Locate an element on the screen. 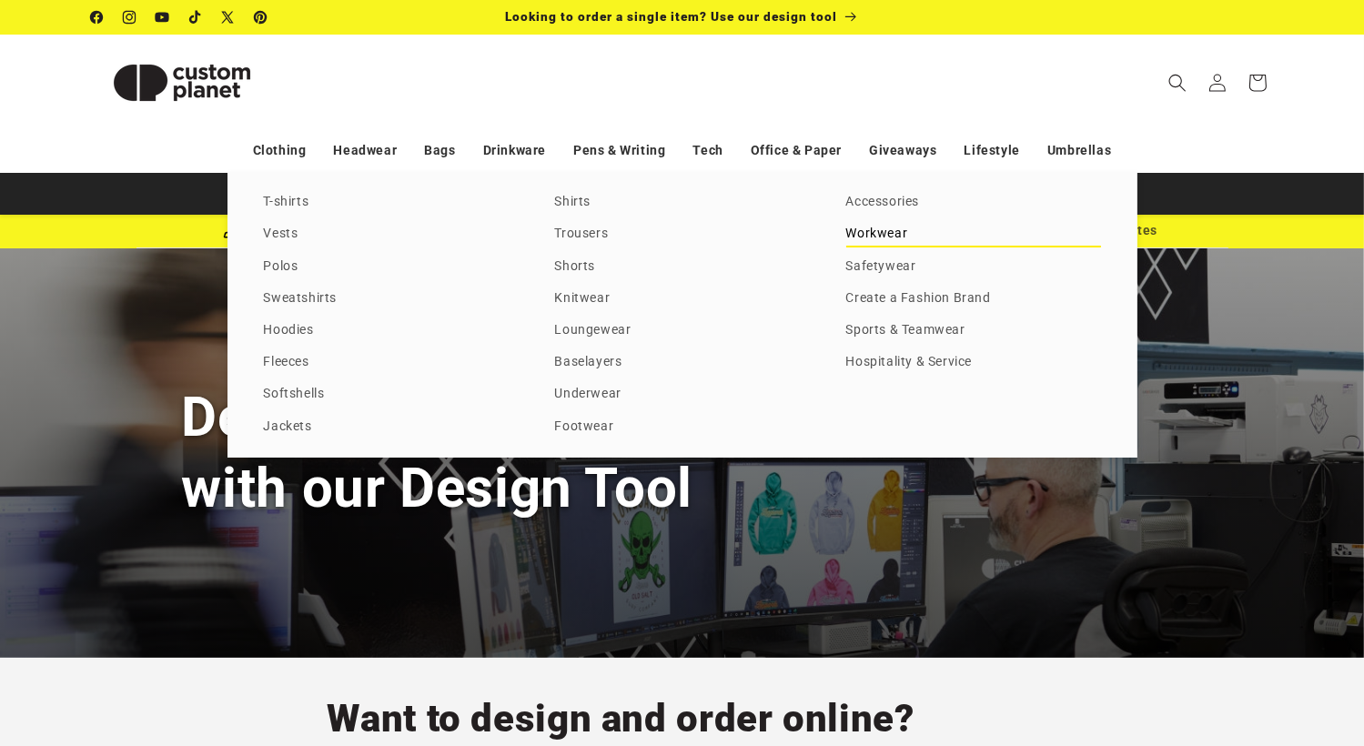 This screenshot has height=746, width=1364. summary: Search is located at coordinates (1177, 83).